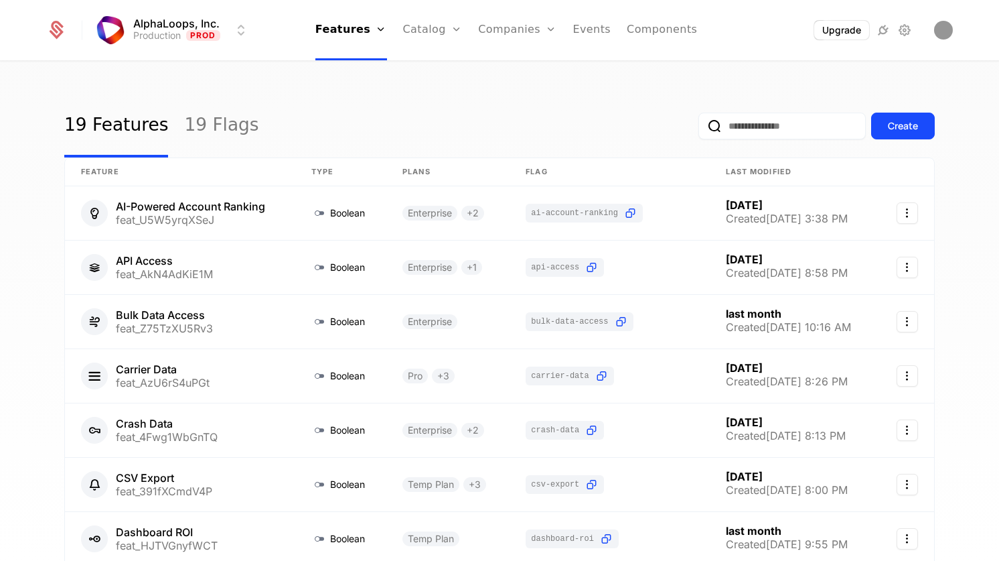 Image resolution: width=999 pixels, height=561 pixels. What do you see at coordinates (448, 172) in the screenshot?
I see `th: Plans` at bounding box center [448, 172].